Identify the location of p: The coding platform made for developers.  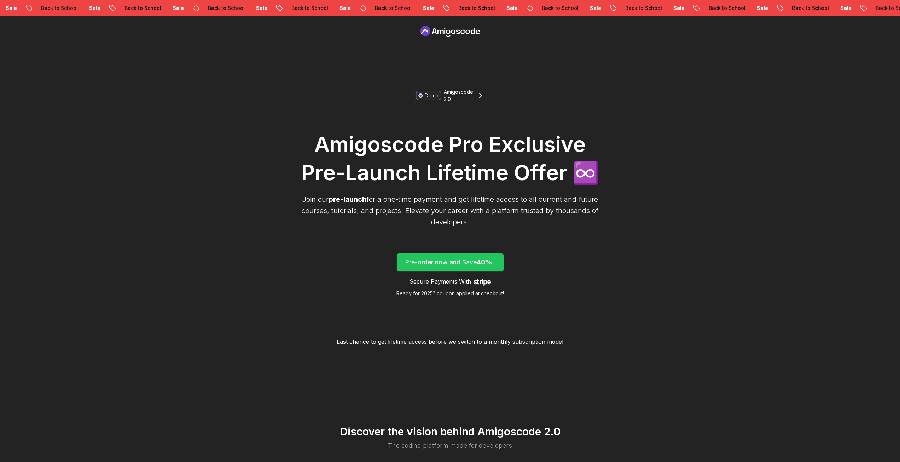
(450, 445).